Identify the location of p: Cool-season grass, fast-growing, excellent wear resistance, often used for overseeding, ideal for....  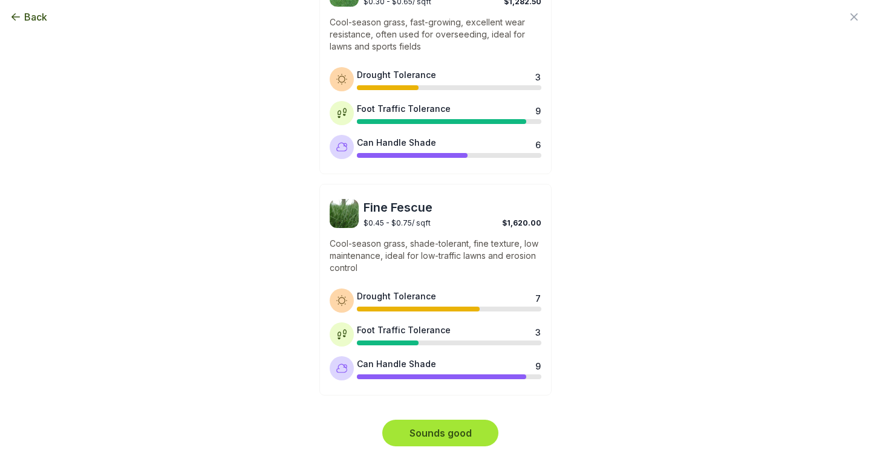
(435, 34).